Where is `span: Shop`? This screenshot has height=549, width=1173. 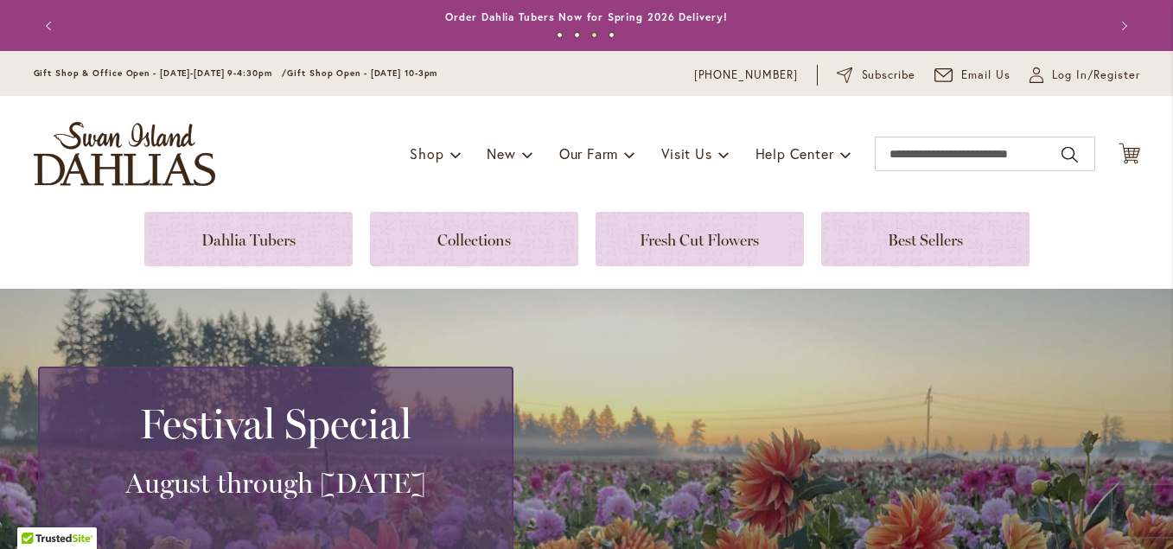
span: Shop is located at coordinates (426, 153).